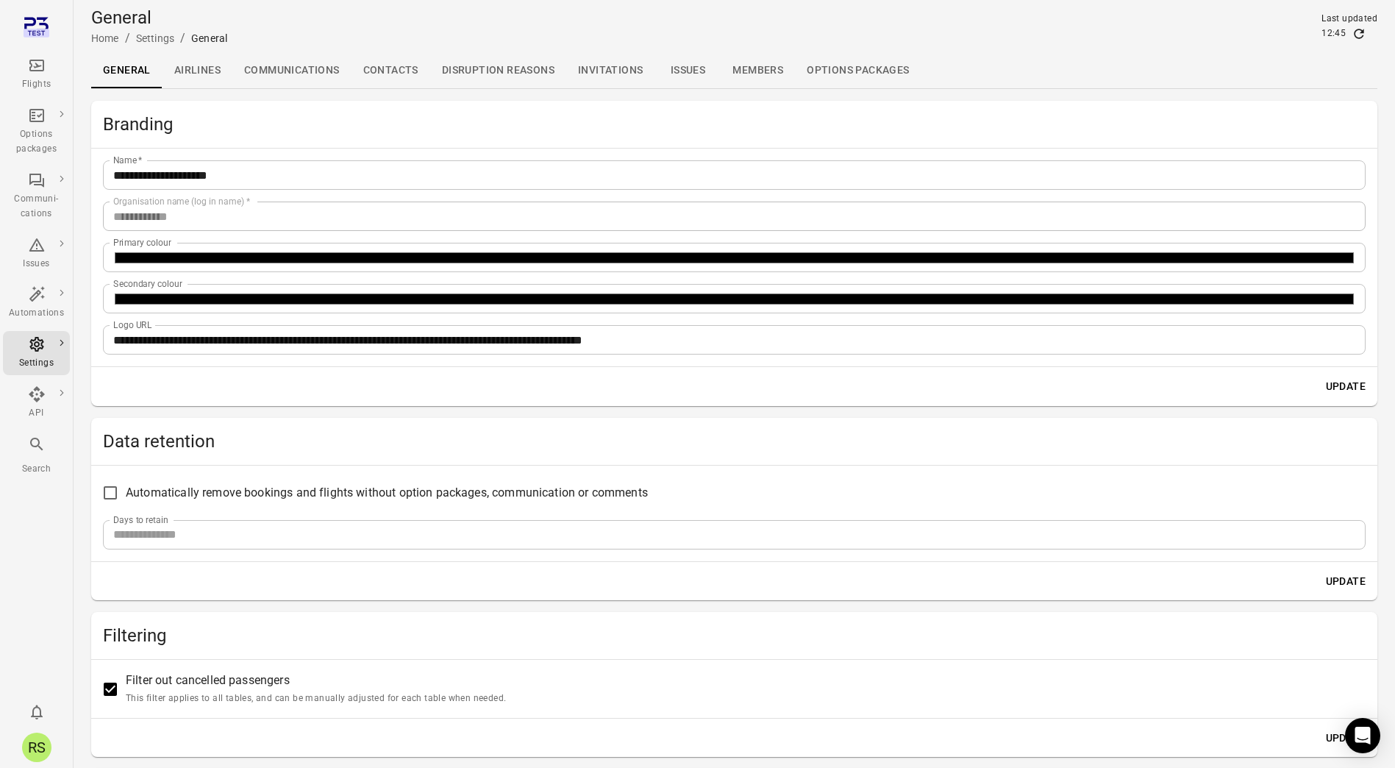 The height and width of the screenshot is (768, 1395). I want to click on a: Invitations, so click(610, 71).